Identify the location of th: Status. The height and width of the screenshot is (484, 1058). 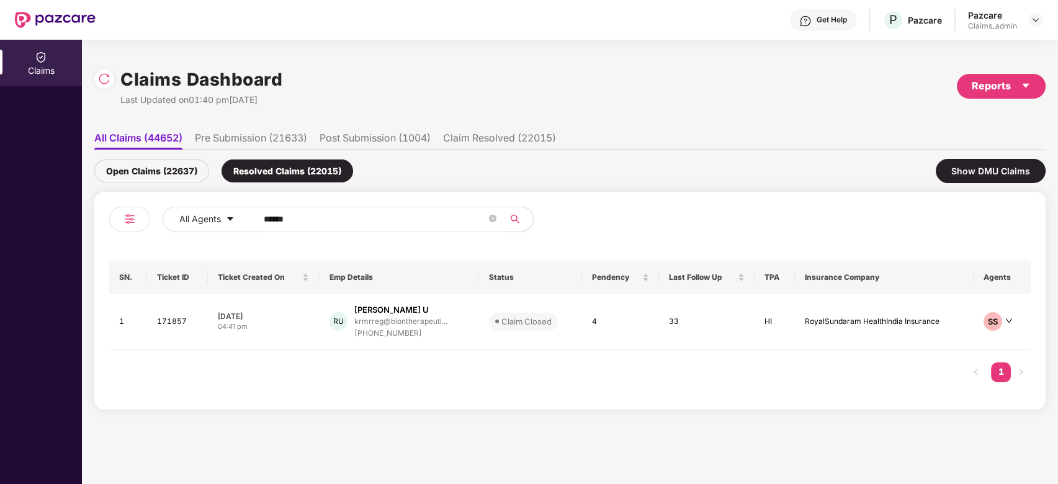
(530, 277).